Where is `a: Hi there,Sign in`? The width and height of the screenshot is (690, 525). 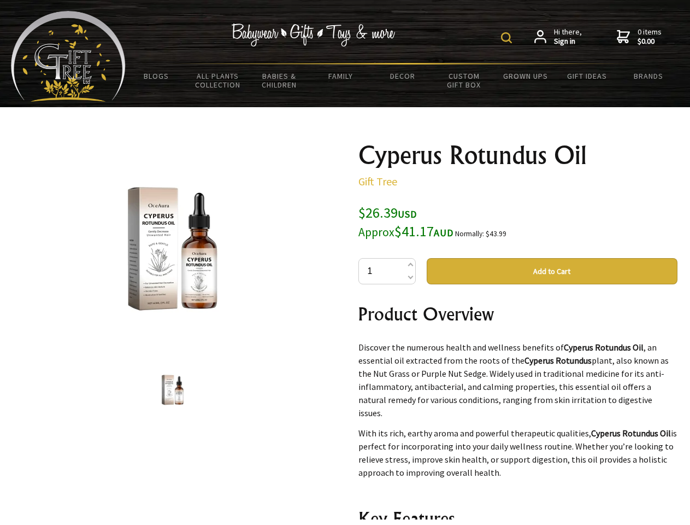 a: Hi there,Sign in is located at coordinates (558, 37).